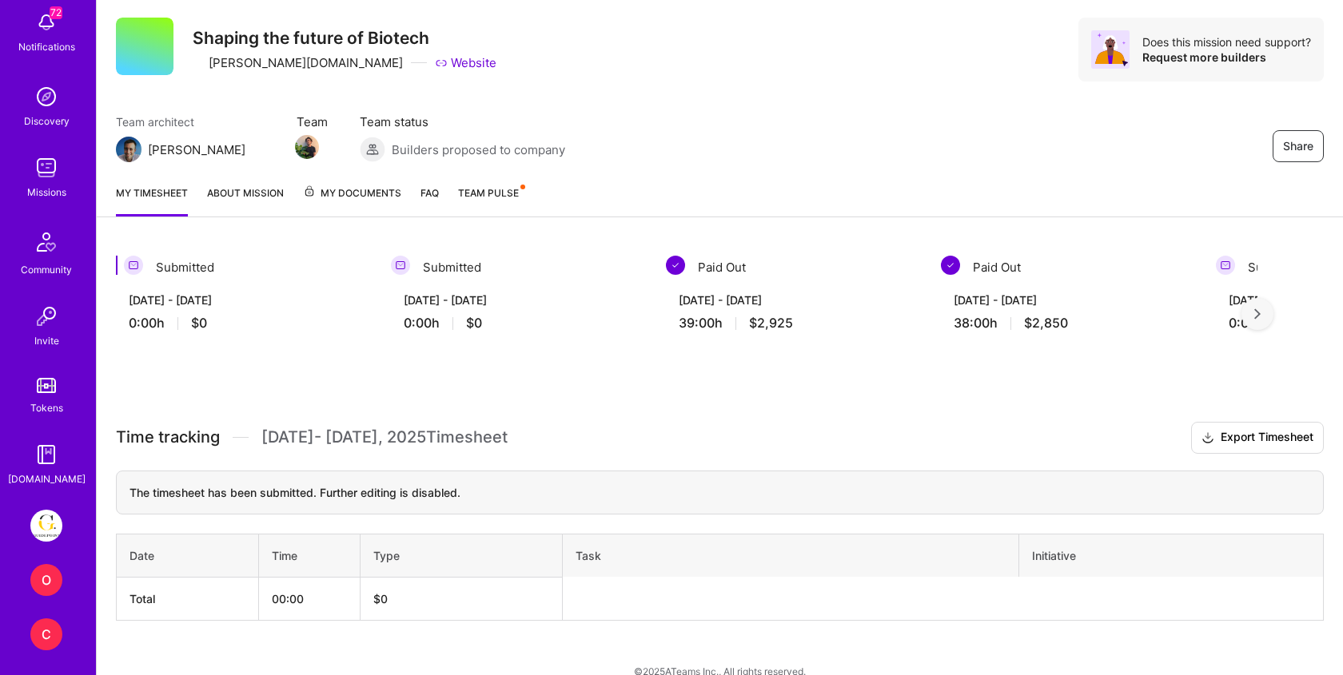 This screenshot has width=1343, height=675. What do you see at coordinates (46, 526) in the screenshot?
I see `a: Guidepoint: Client Platform` at bounding box center [46, 526].